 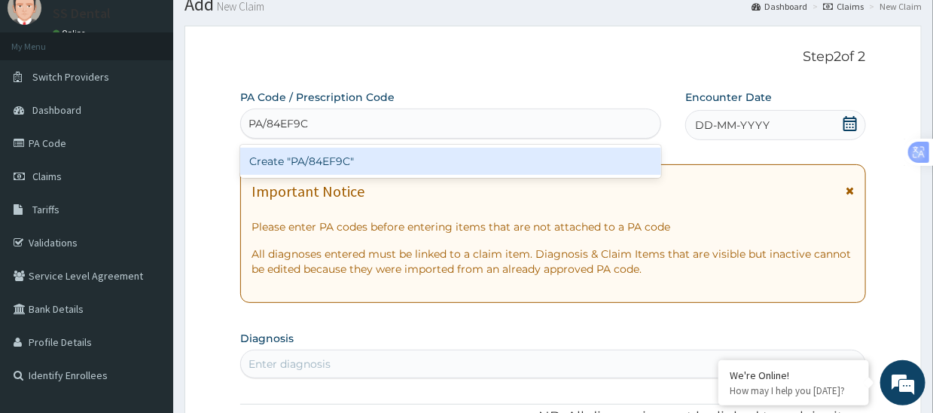 I want to click on div: Create "PA/84EF9C", so click(x=450, y=161).